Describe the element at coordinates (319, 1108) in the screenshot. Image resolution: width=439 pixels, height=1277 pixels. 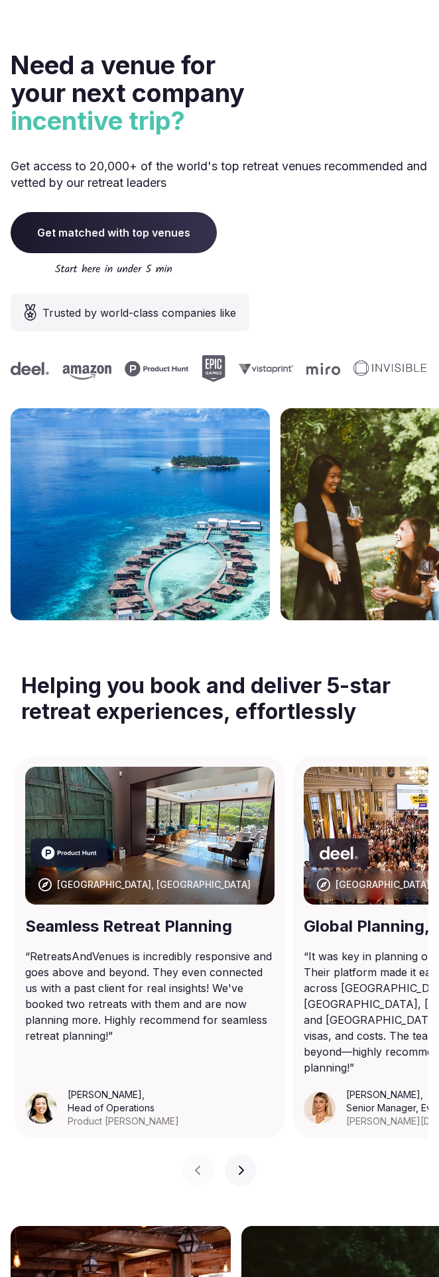
I see `img: Triana Jewell-Lujan` at that location.